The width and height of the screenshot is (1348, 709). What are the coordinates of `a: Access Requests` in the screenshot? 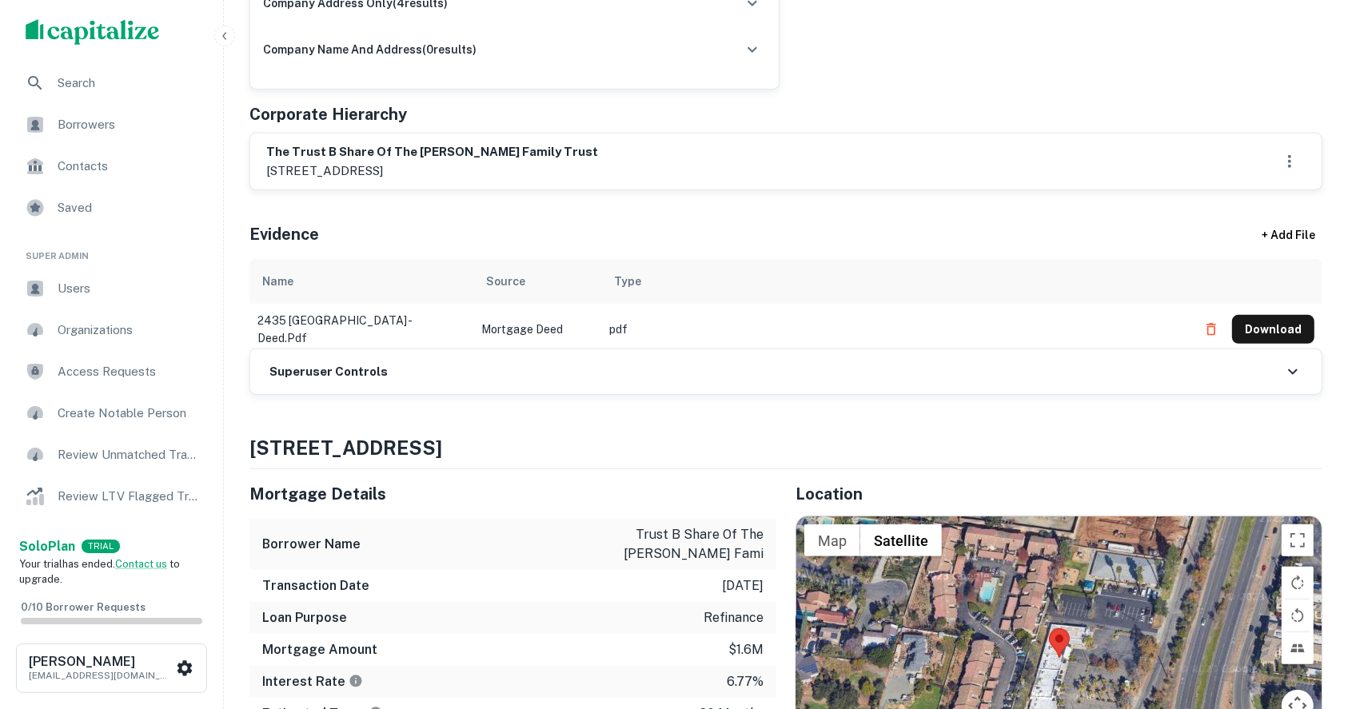 It's located at (111, 372).